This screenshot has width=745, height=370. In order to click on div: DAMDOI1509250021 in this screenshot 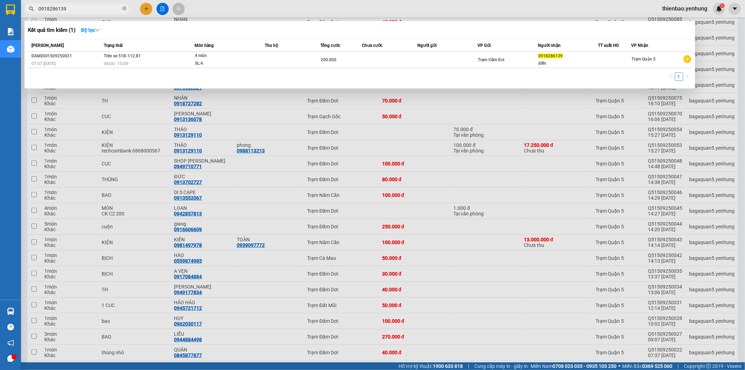, I will do `click(66, 56)`.